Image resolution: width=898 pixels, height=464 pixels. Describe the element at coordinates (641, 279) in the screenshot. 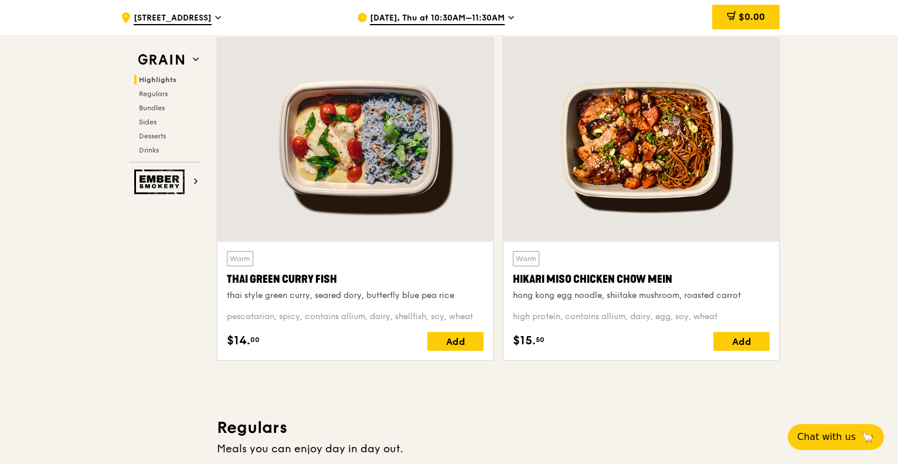

I see `div: Hikari Miso Chicken Chow Mein` at that location.